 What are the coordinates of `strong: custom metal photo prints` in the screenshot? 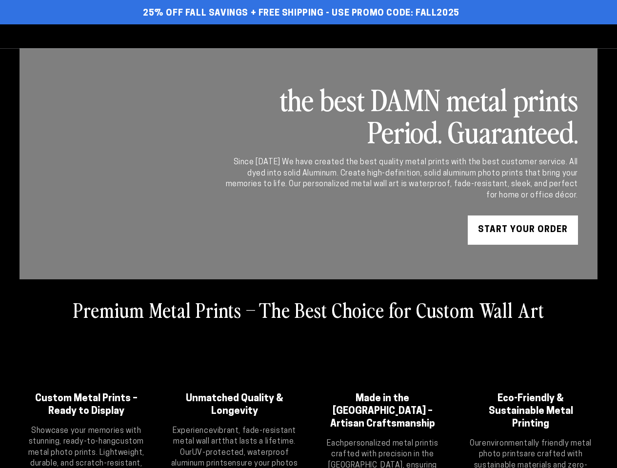 It's located at (86, 447).